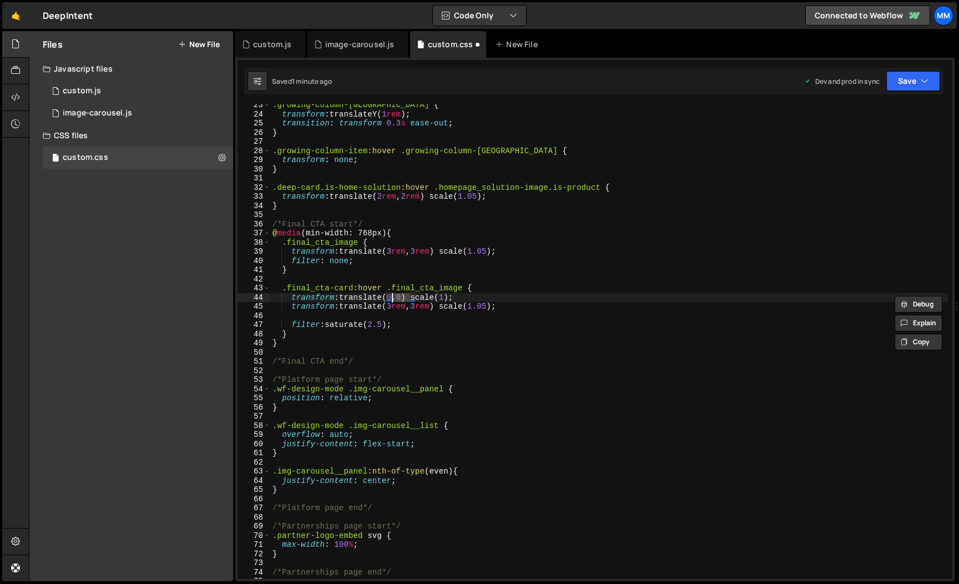 The height and width of the screenshot is (584, 959). Describe the element at coordinates (913, 81) in the screenshot. I see `button: Save` at that location.